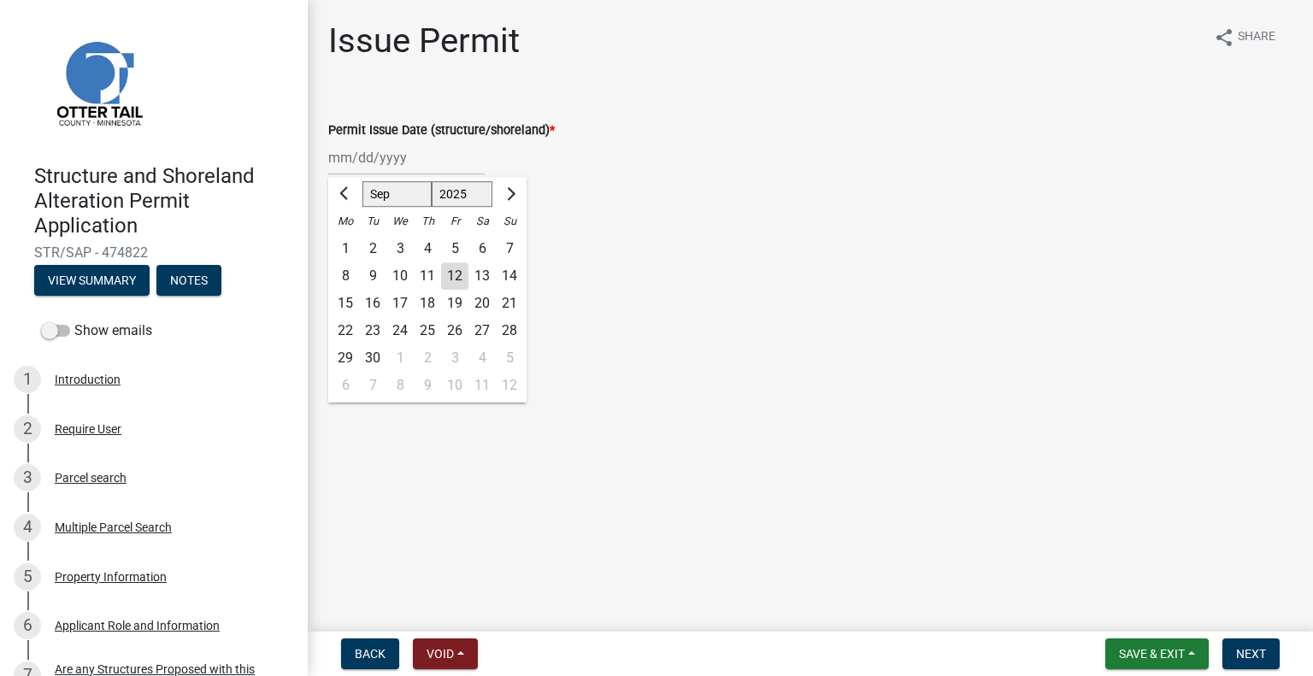  I want to click on div: Thursday, September 4, 2025, so click(427, 249).